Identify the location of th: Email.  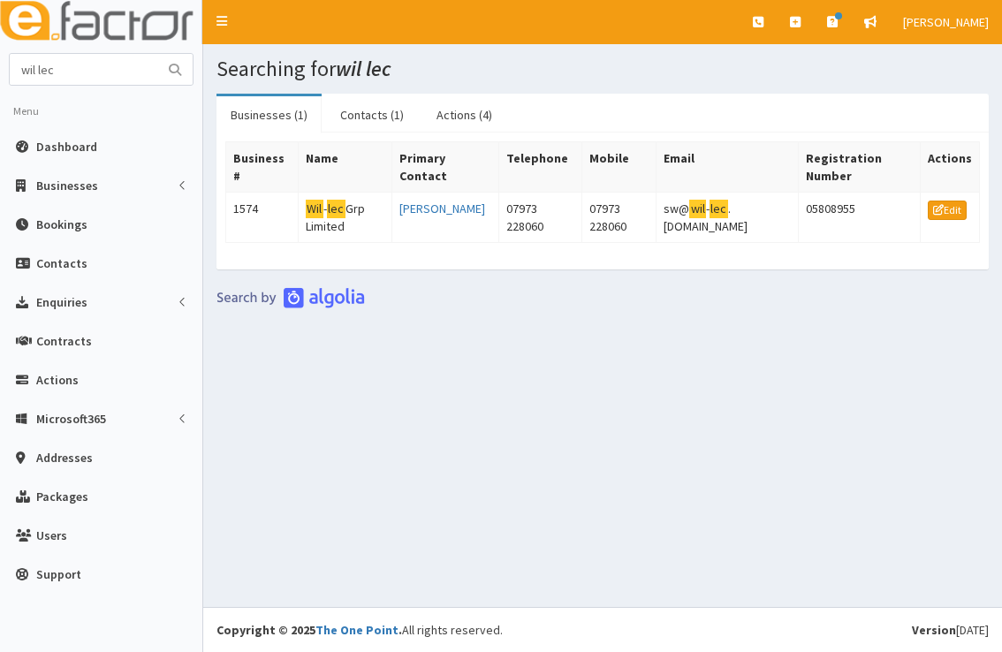
(727, 167).